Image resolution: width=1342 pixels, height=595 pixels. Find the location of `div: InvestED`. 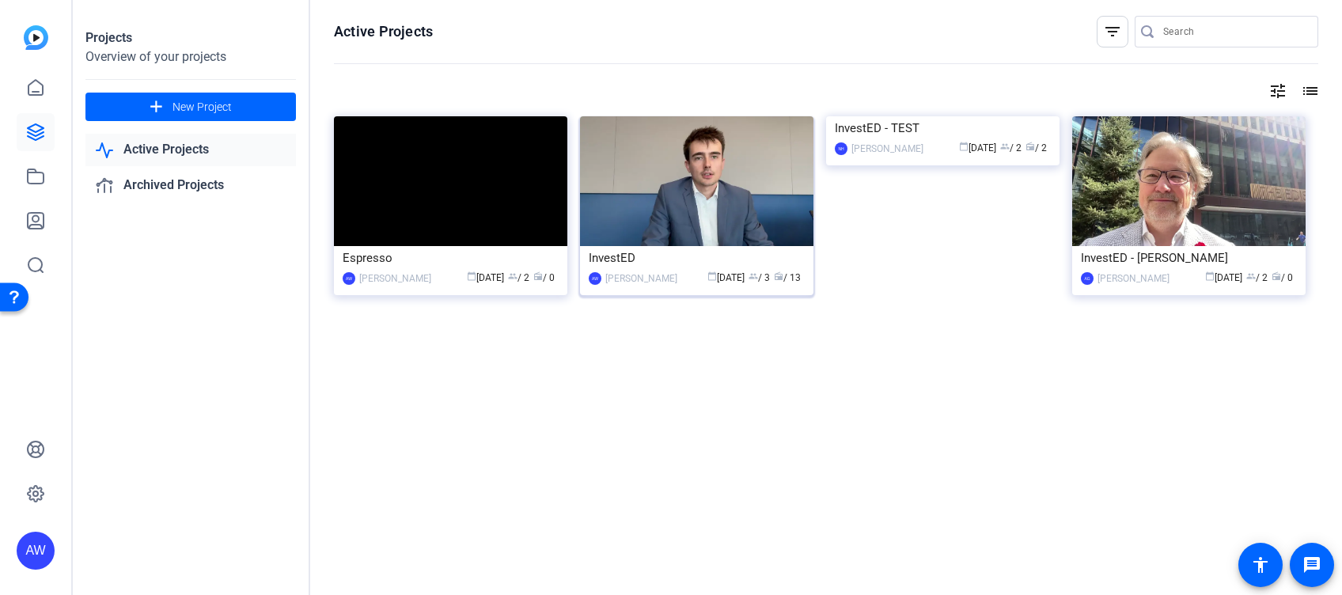

div: InvestED is located at coordinates (696, 258).